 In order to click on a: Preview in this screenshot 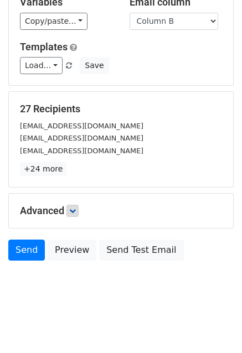, I will do `click(72, 250)`.